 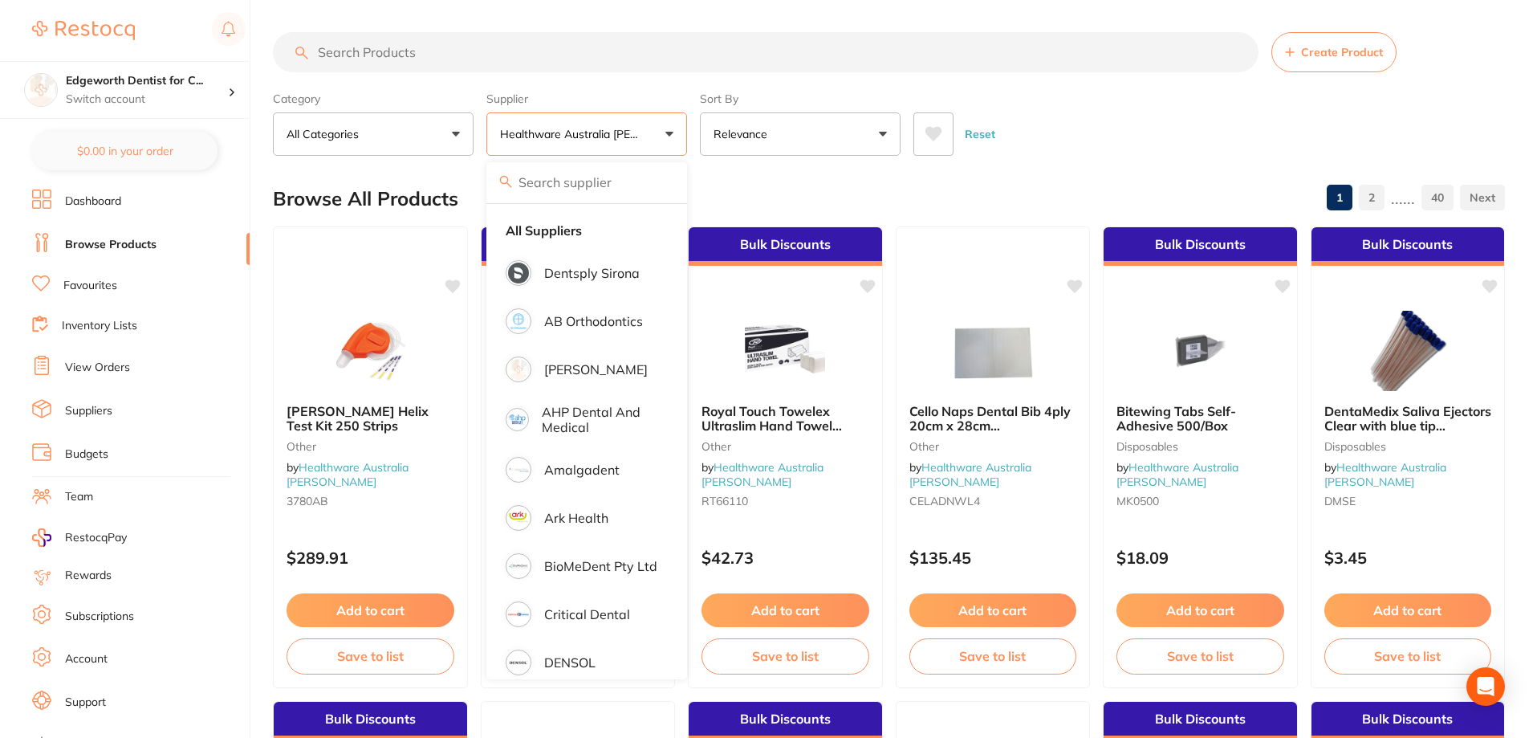 What do you see at coordinates (97, 368) in the screenshot?
I see `a: View Orders` at bounding box center [97, 368].